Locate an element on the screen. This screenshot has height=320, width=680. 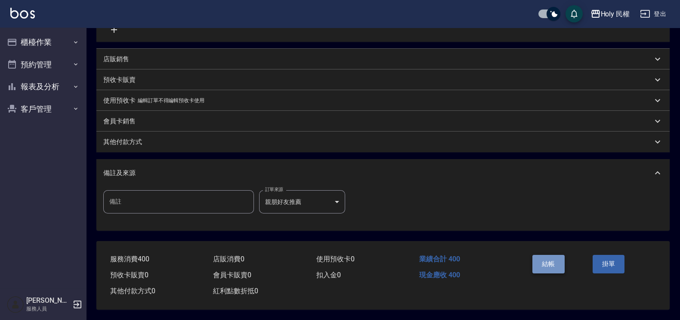
p: 預收卡販賣 is located at coordinates (119, 80).